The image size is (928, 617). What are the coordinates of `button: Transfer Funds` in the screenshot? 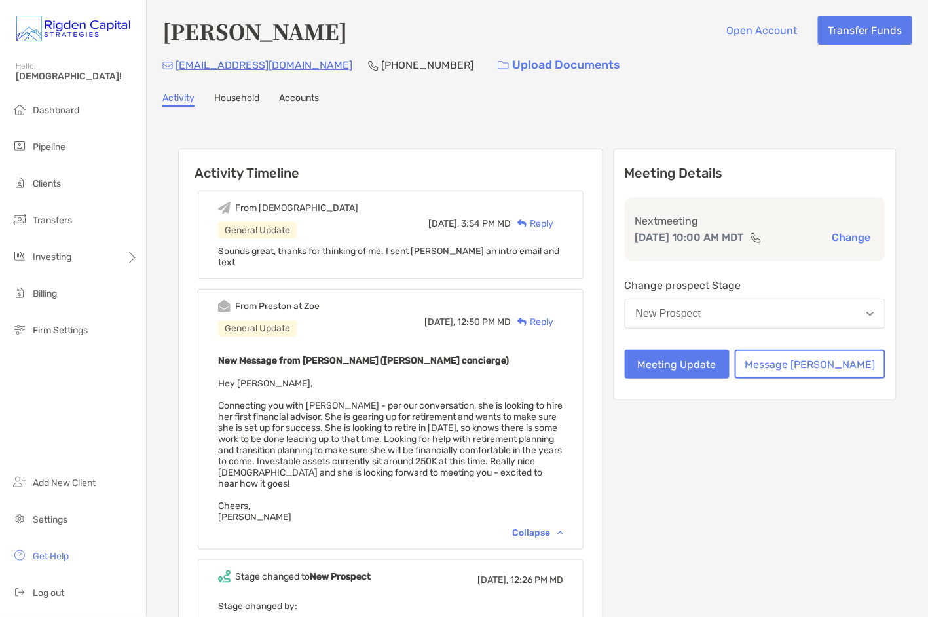 It's located at (865, 30).